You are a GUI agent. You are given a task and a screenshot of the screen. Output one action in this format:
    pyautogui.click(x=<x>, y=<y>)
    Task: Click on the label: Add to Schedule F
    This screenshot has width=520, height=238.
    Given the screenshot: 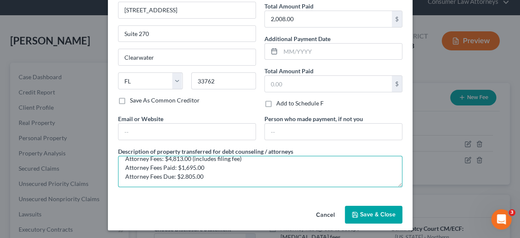 What is the action you would take?
    pyautogui.click(x=300, y=103)
    